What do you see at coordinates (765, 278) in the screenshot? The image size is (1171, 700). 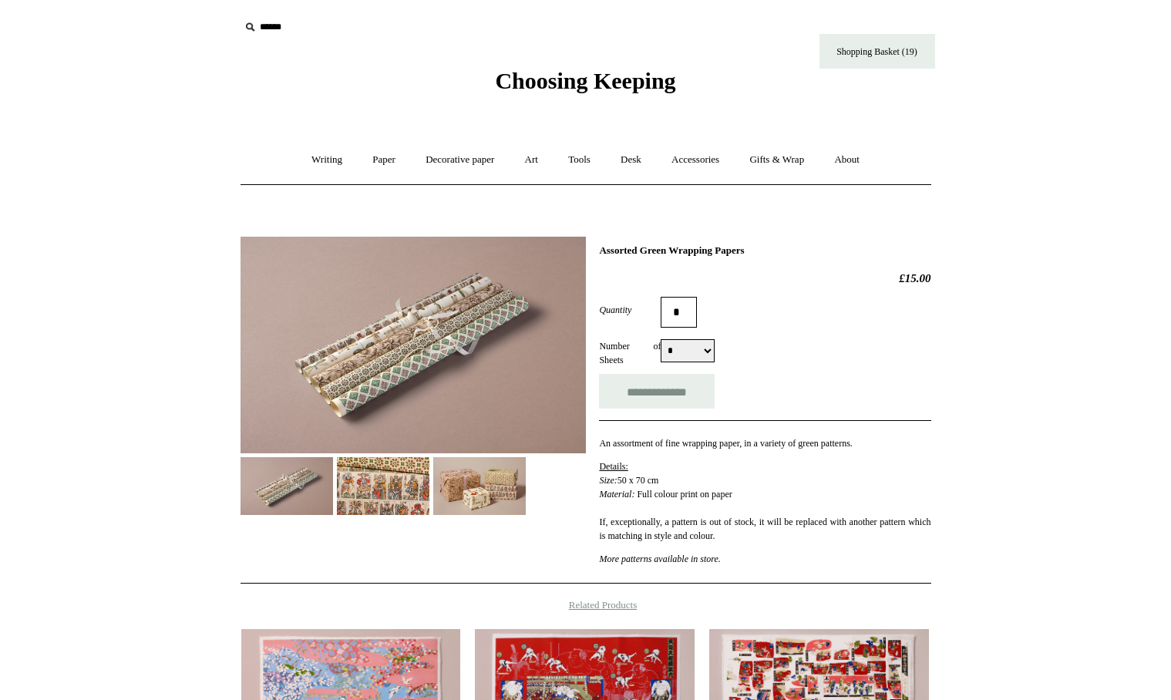 I see `h2: £15.00` at bounding box center [765, 278].